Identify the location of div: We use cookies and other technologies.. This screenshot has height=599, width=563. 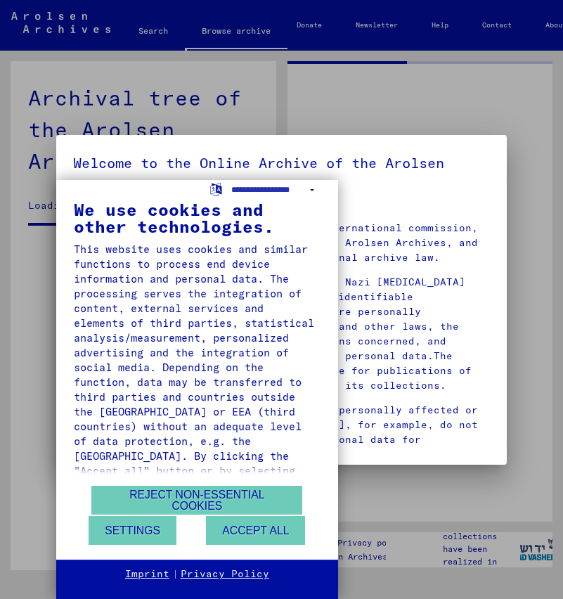
(197, 218).